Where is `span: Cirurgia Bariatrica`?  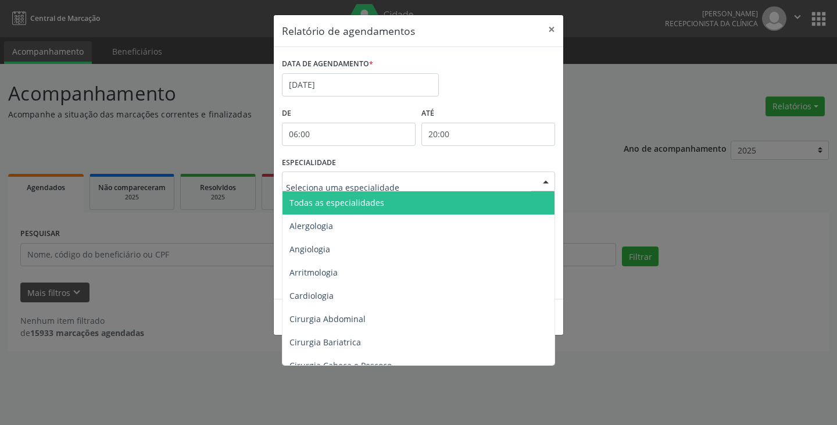 span: Cirurgia Bariatrica is located at coordinates (325, 342).